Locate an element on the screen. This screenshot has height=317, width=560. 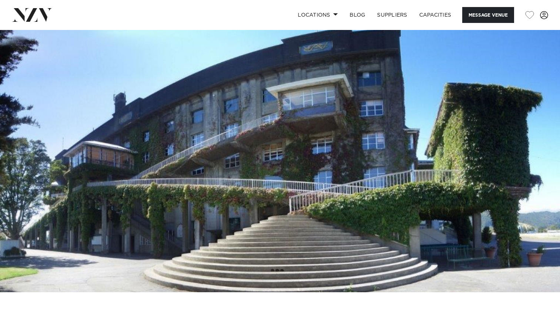
a: BLOG is located at coordinates (357, 15).